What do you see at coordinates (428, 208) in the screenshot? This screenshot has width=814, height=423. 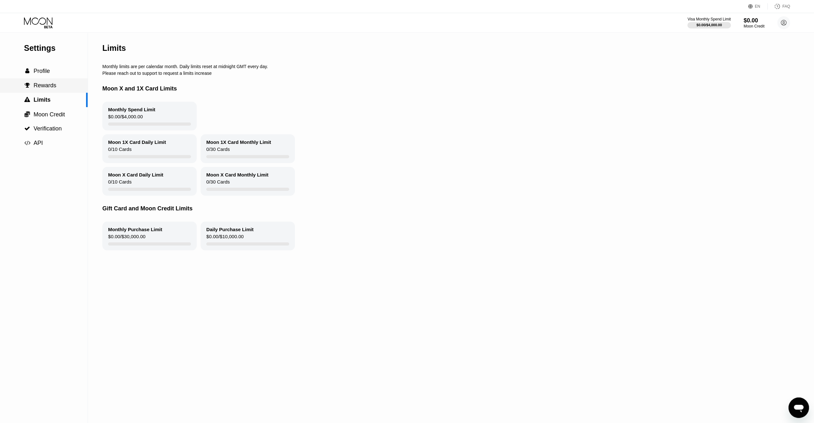 I see `div: Gift Card and Moon Credit Limits` at bounding box center [428, 208].